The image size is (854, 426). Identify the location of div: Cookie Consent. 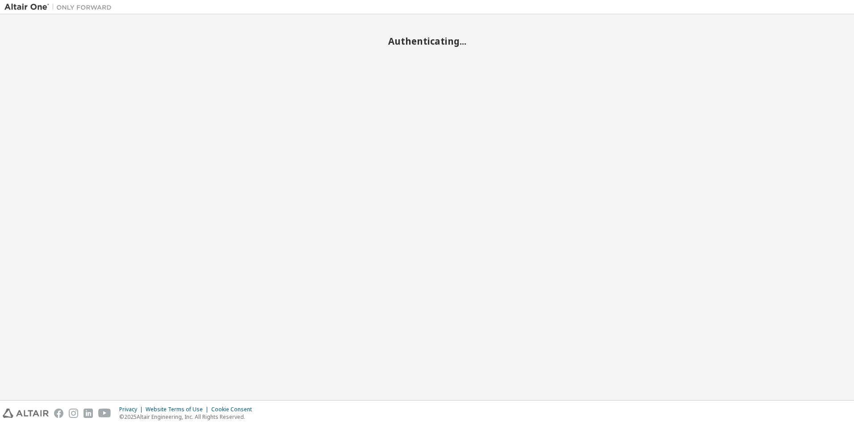
(234, 410).